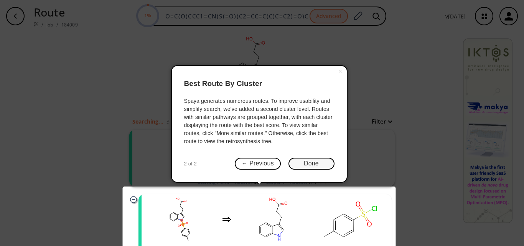 This screenshot has height=246, width=524. Describe the element at coordinates (259, 84) in the screenshot. I see `header: Best Route By Cluster` at that location.